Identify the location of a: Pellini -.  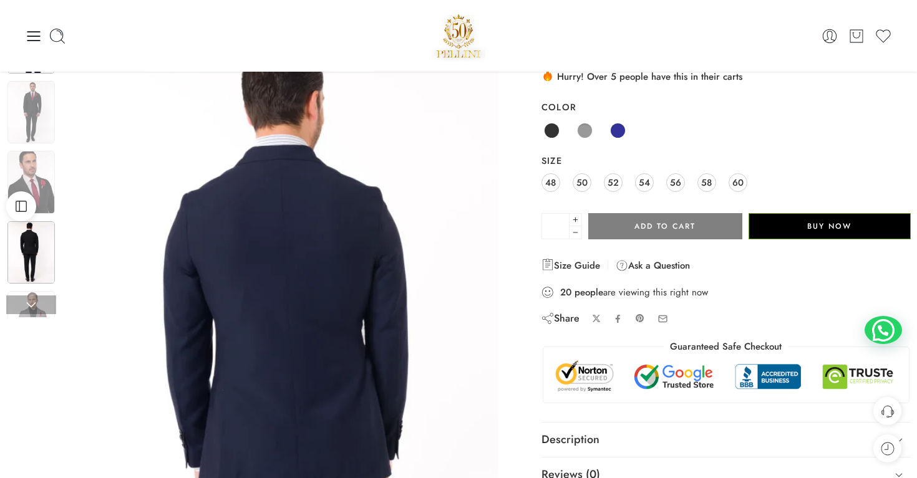
(458, 36).